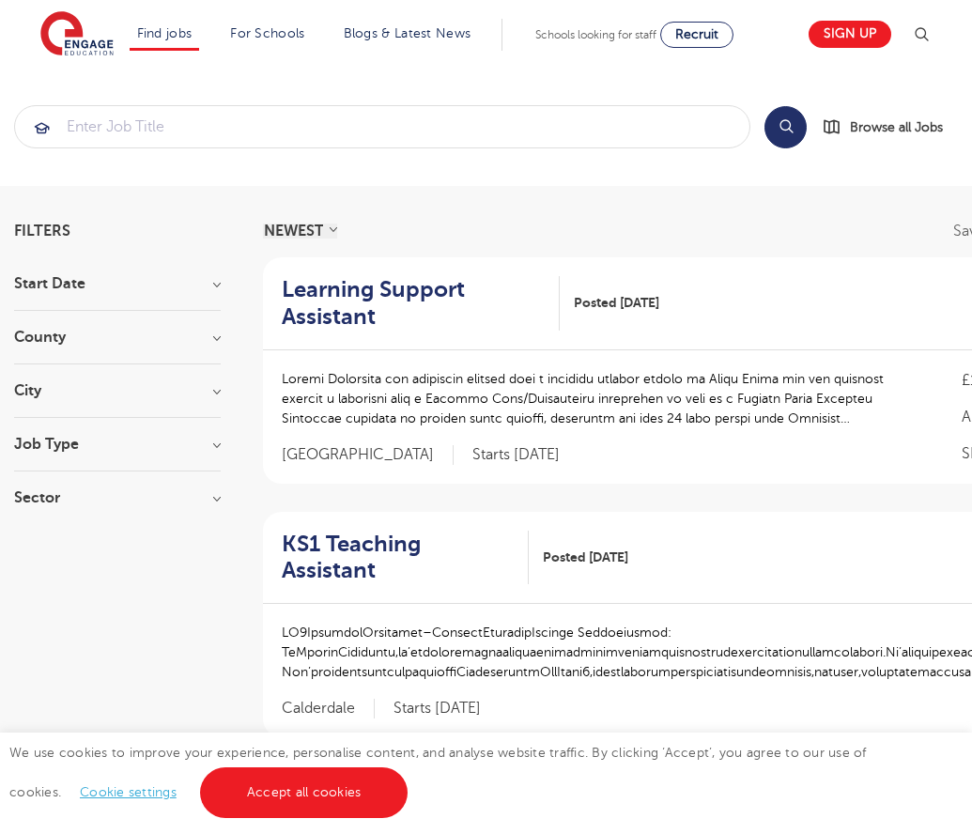  What do you see at coordinates (382, 127) in the screenshot?
I see `div: Submit` at bounding box center [382, 127].